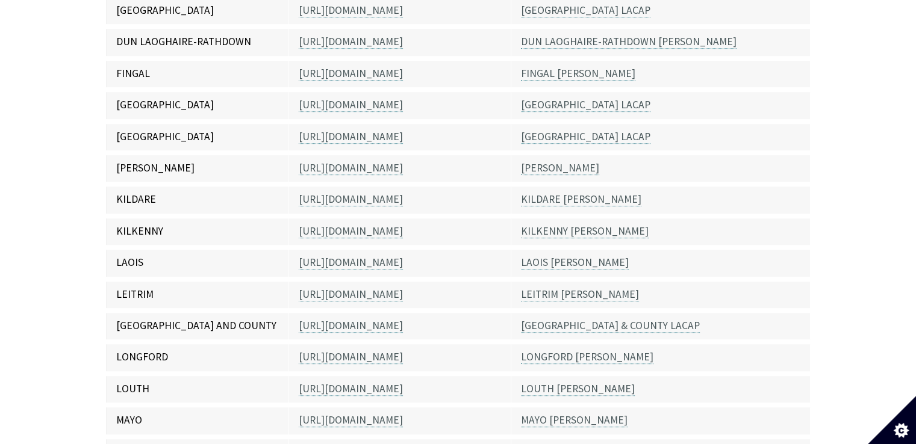 Image resolution: width=916 pixels, height=444 pixels. I want to click on td: LONGFORD, so click(197, 358).